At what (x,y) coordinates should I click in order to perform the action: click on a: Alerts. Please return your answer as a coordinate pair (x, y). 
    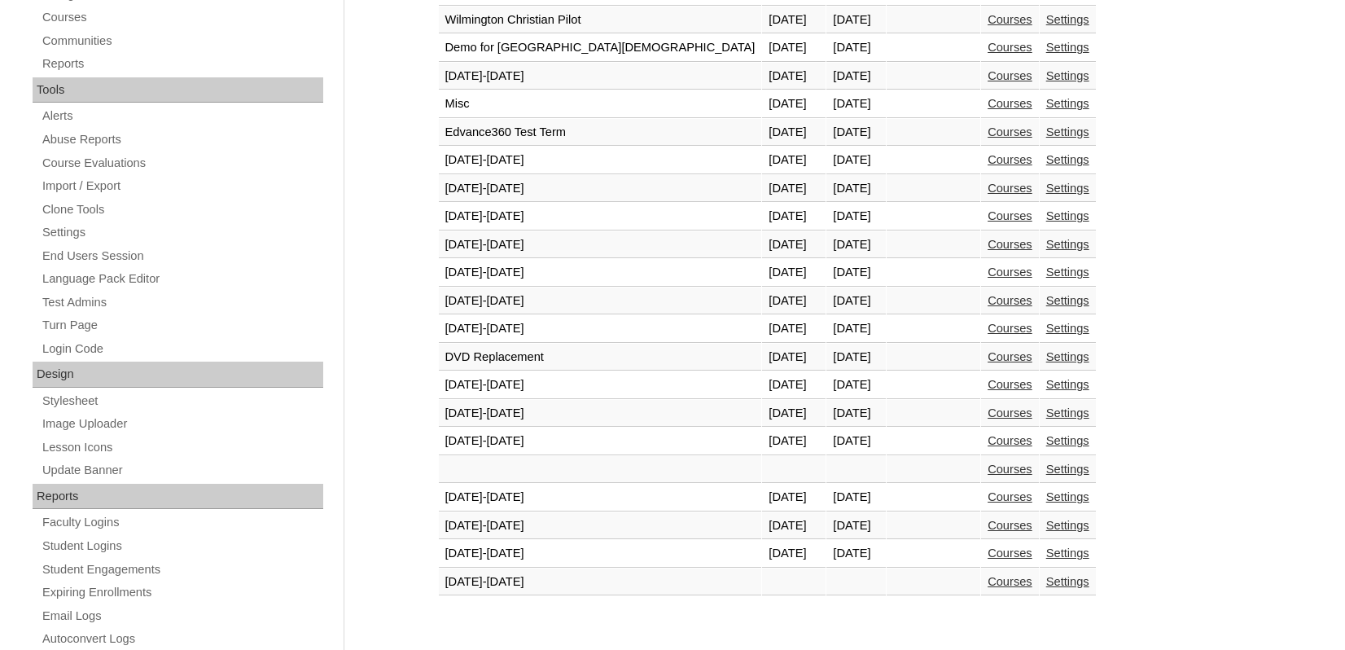
    Looking at the image, I should click on (182, 116).